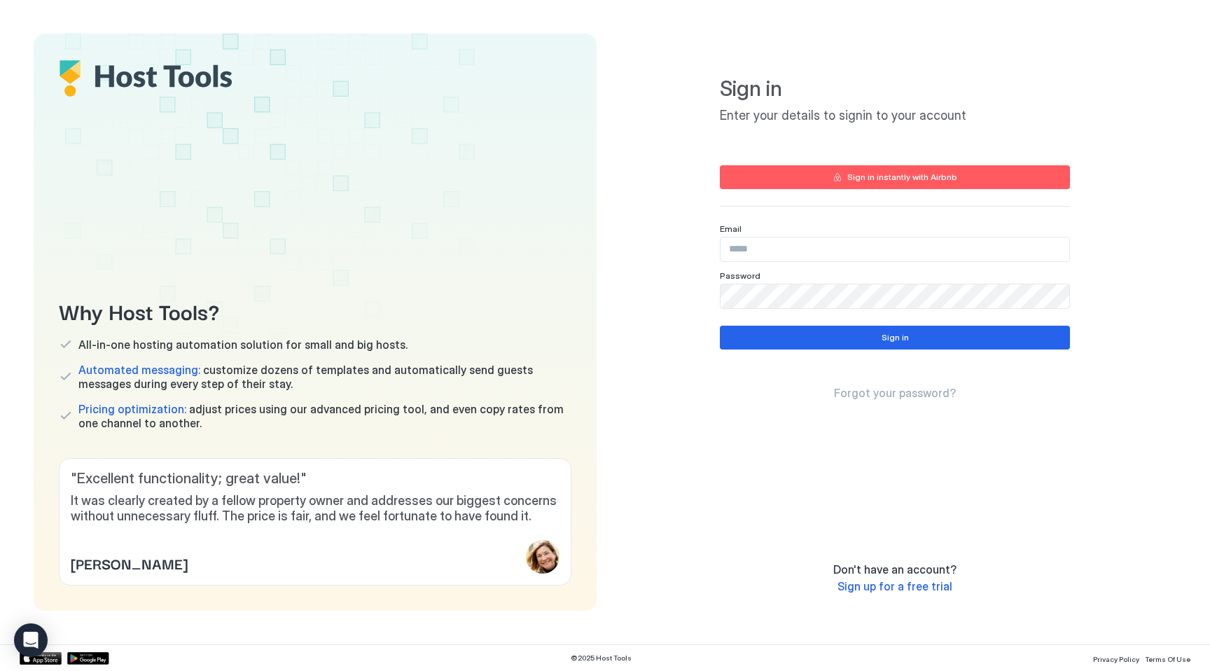 The image size is (1210, 671). What do you see at coordinates (41, 658) in the screenshot?
I see `a: App Store` at bounding box center [41, 658].